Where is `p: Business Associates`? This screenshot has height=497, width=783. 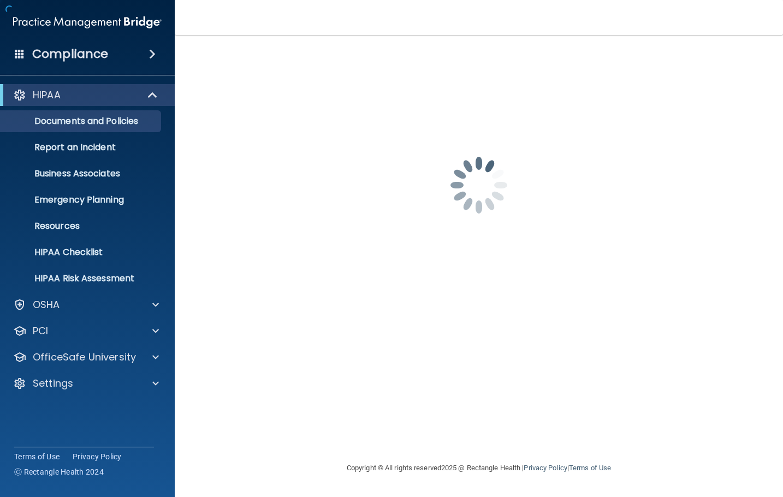
p: Business Associates is located at coordinates (81, 174).